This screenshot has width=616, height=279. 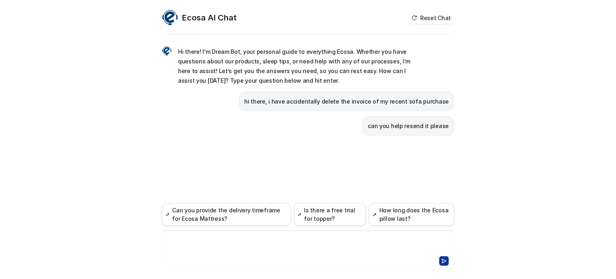 I want to click on p: Hi there! I’m Dream Bot, your personal guide to everything Ecosa. Whether you have questions abou..., so click(x=295, y=66).